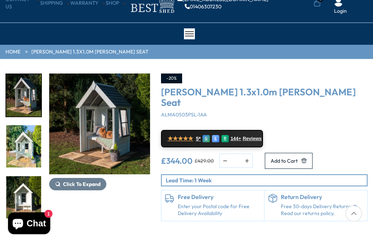  What do you see at coordinates (204, 161) in the screenshot?
I see `del: £429.00` at bounding box center [204, 161].